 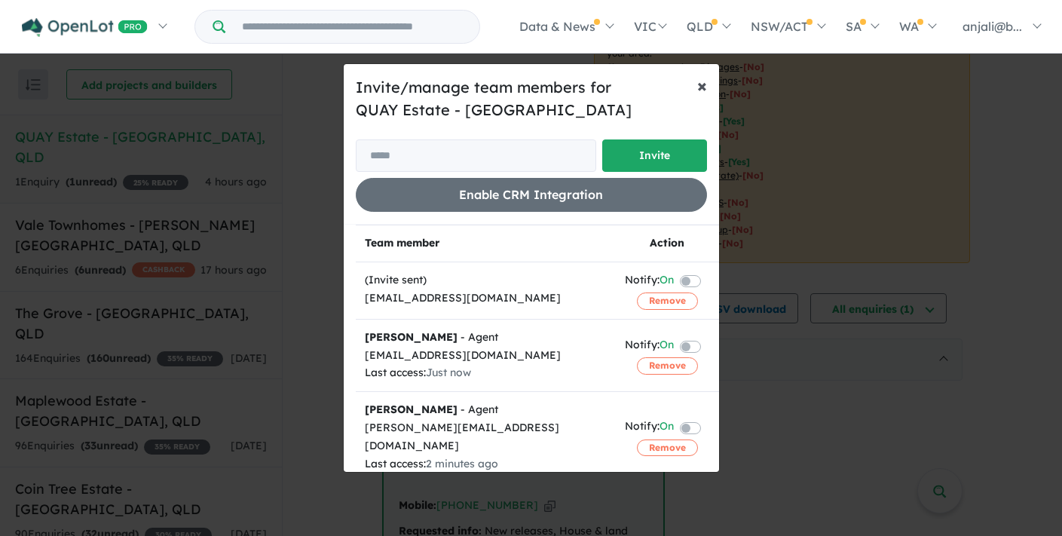 I want to click on span: 2 minutes ago, so click(x=462, y=463).